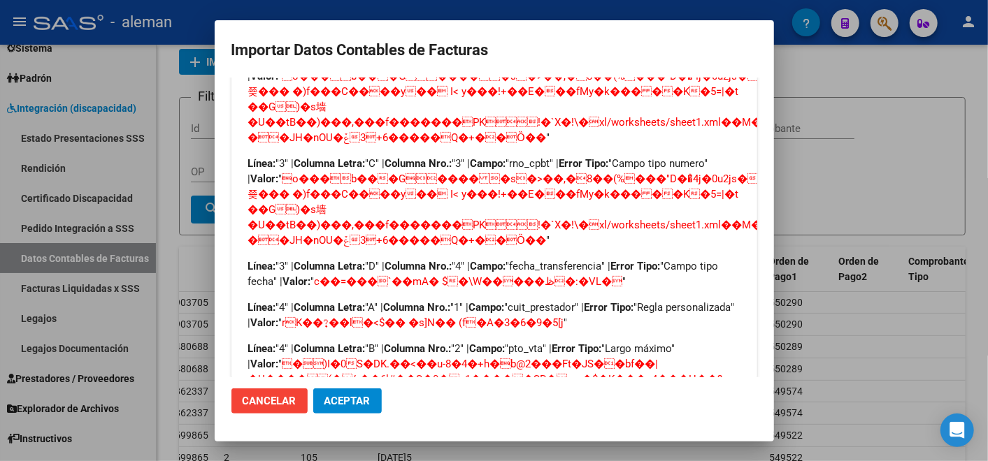 The image size is (988, 461). What do you see at coordinates (494, 315) in the screenshot?
I see `p: "4" | "A" | "1" | "cuit_prestador" | "Regla personalizada" | " "` at bounding box center [494, 315].